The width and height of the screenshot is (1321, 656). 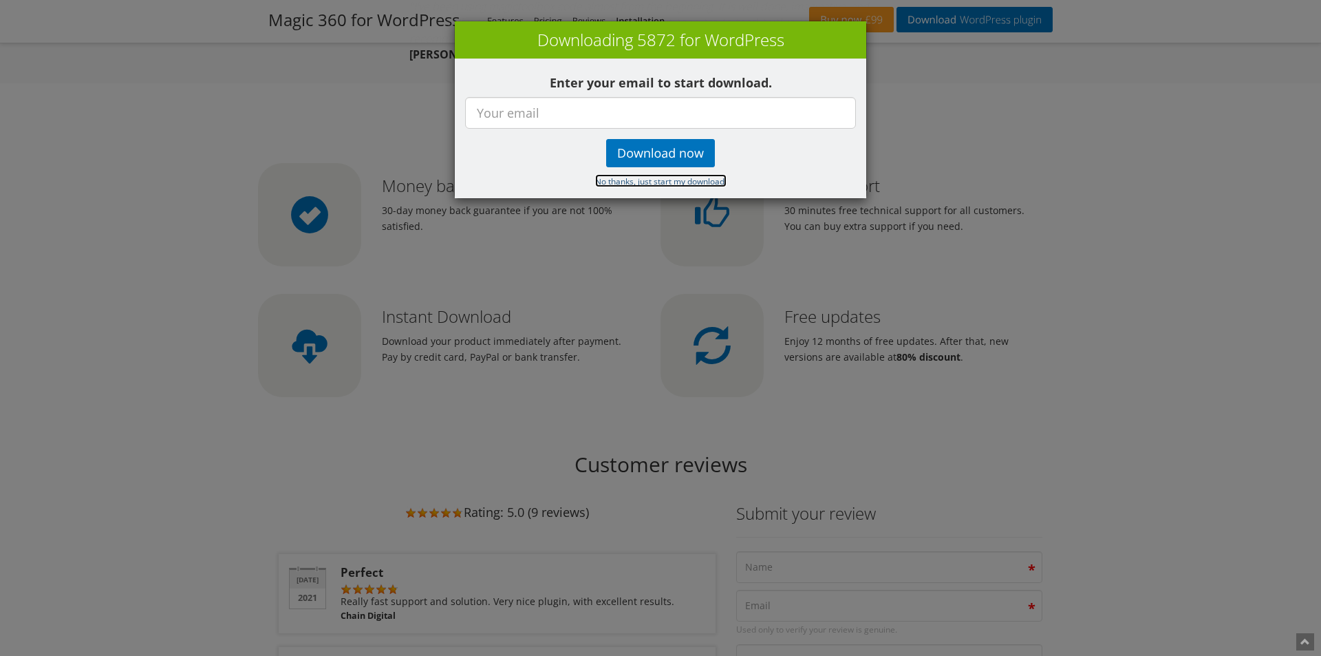 I want to click on big: Download now, so click(x=661, y=153).